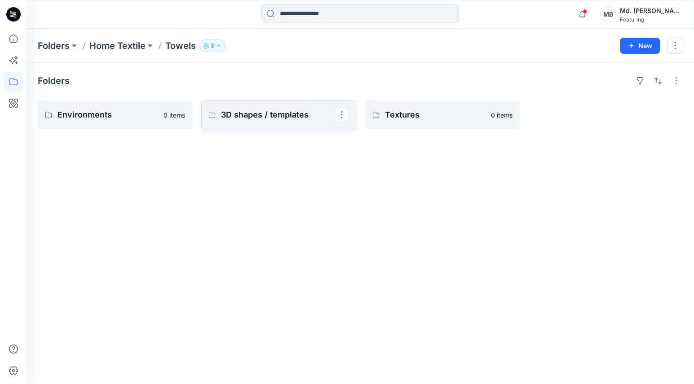  Describe the element at coordinates (212, 46) in the screenshot. I see `p: 3` at that location.